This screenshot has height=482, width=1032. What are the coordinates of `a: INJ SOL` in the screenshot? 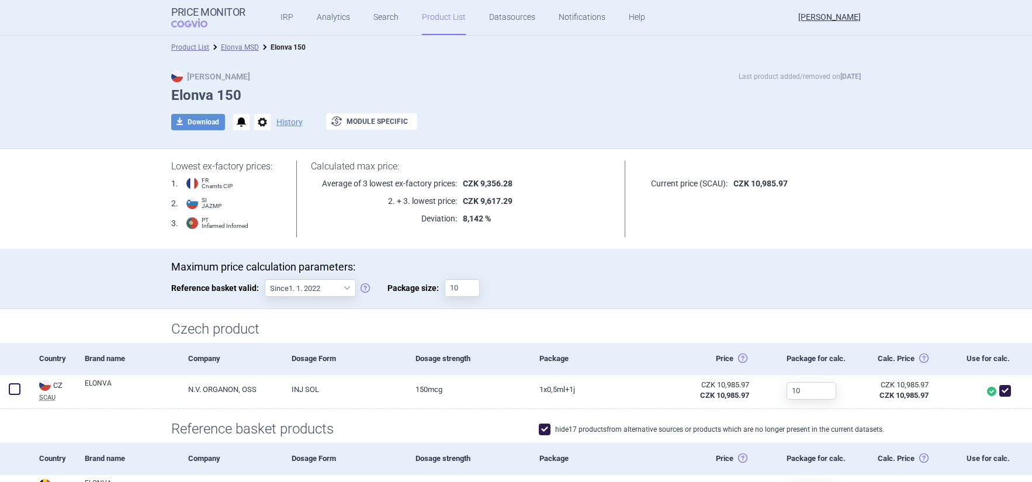 It's located at (345, 389).